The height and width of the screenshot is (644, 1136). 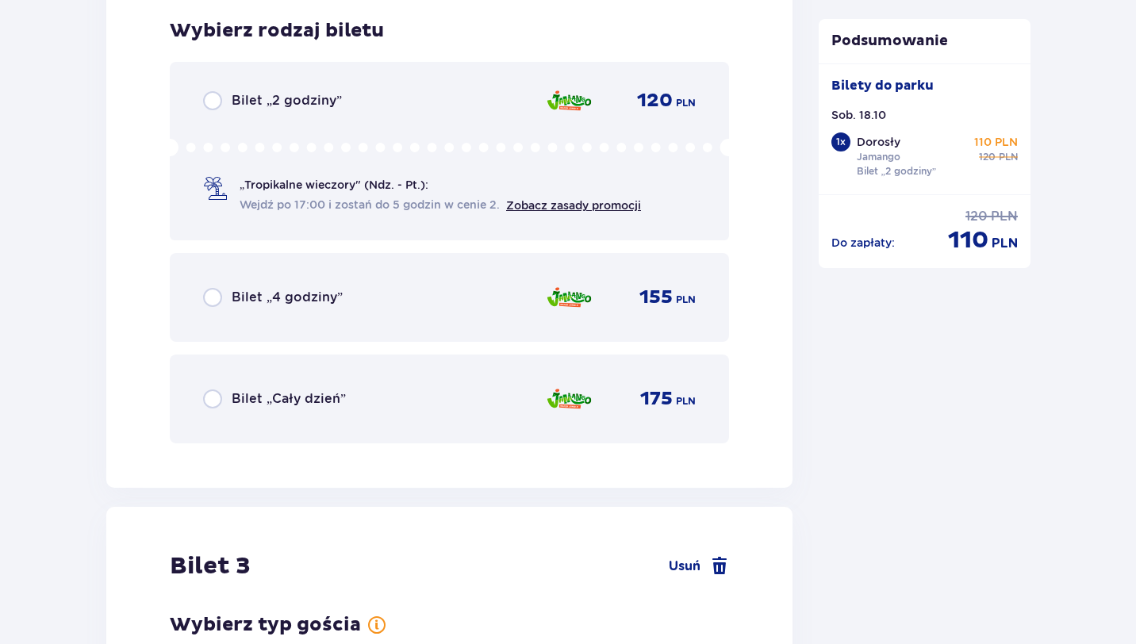 I want to click on p: Dorosły, so click(x=878, y=142).